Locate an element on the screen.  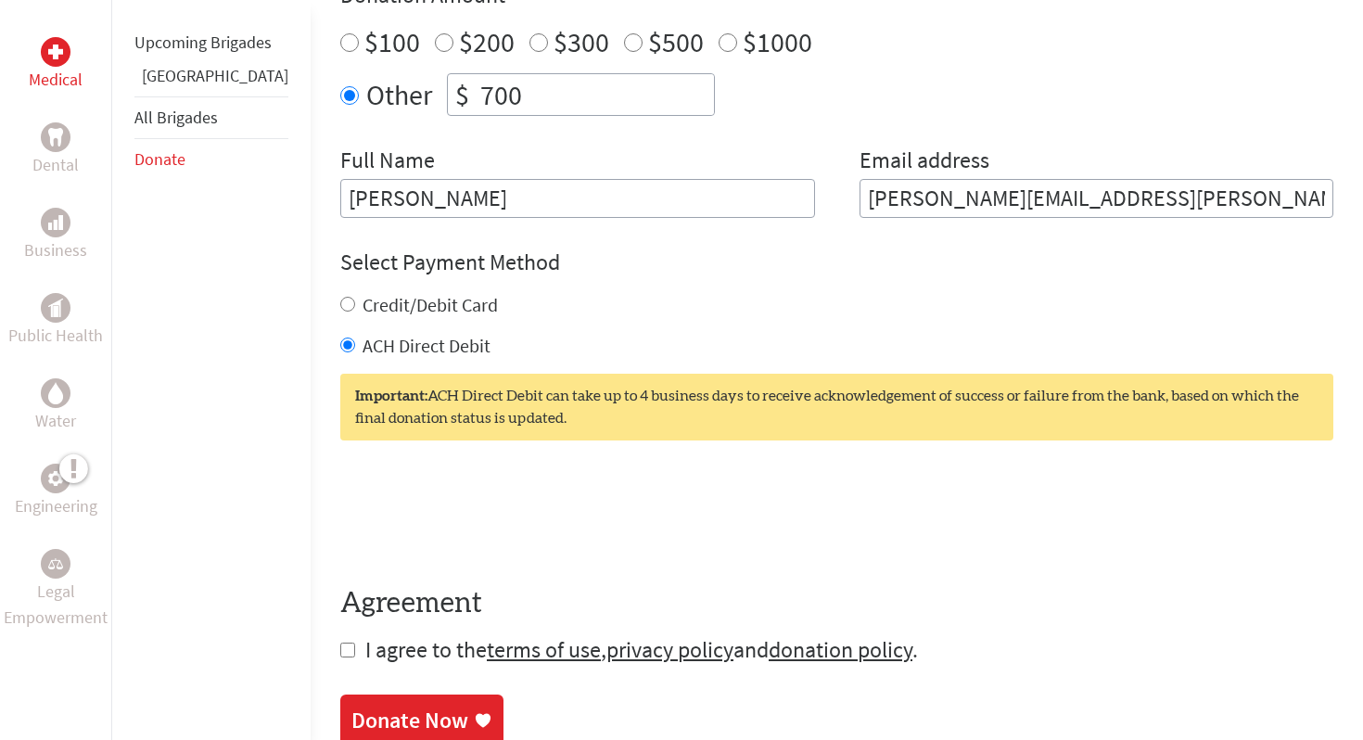
label: $1000 is located at coordinates (777, 42).